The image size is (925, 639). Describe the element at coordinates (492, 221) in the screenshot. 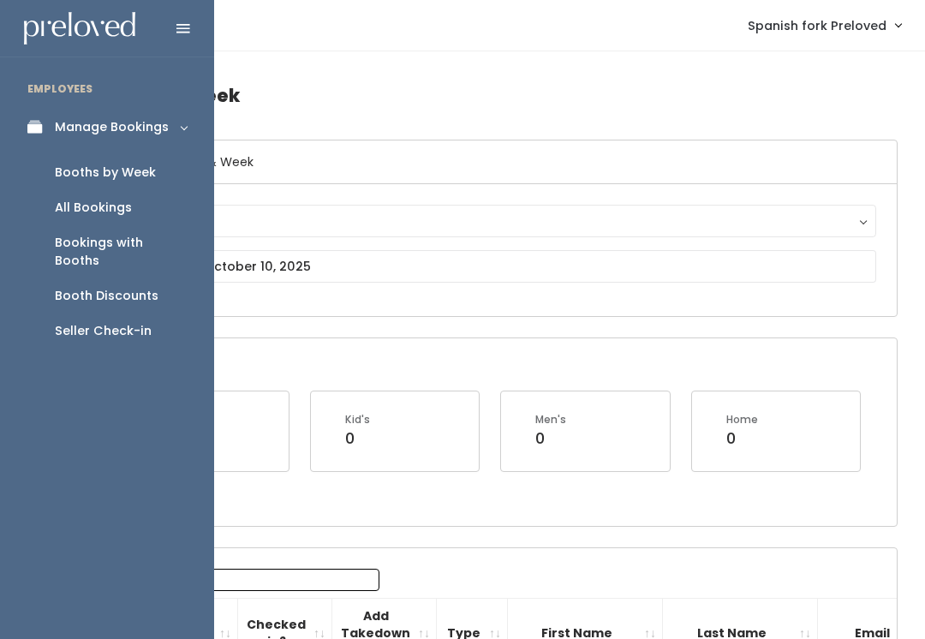

I see `div: Spanish Fork` at that location.